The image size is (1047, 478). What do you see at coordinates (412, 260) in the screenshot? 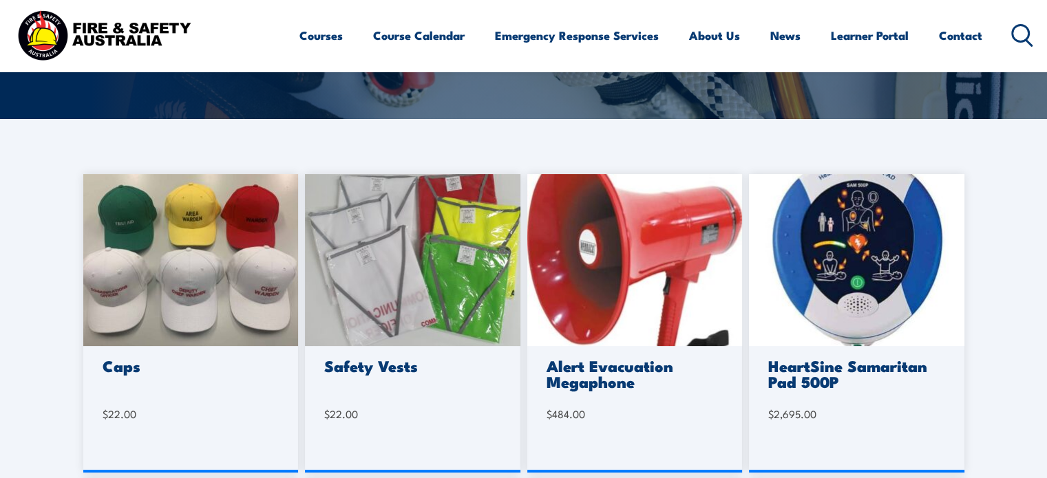
I see `a: 20230220_093531-scaled-1.jpg` at bounding box center [412, 260].